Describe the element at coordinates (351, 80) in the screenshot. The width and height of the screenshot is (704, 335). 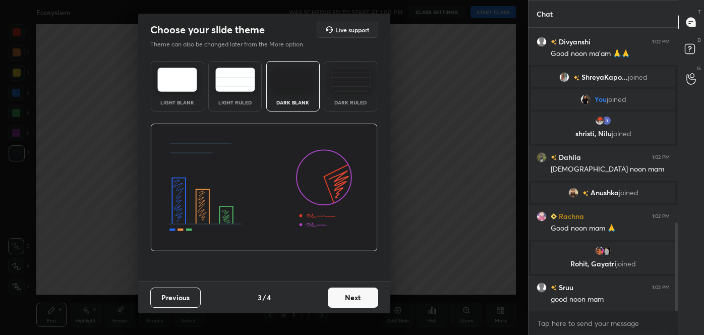
I see `img: darkRuledTheme.de295e13.svg` at that location.